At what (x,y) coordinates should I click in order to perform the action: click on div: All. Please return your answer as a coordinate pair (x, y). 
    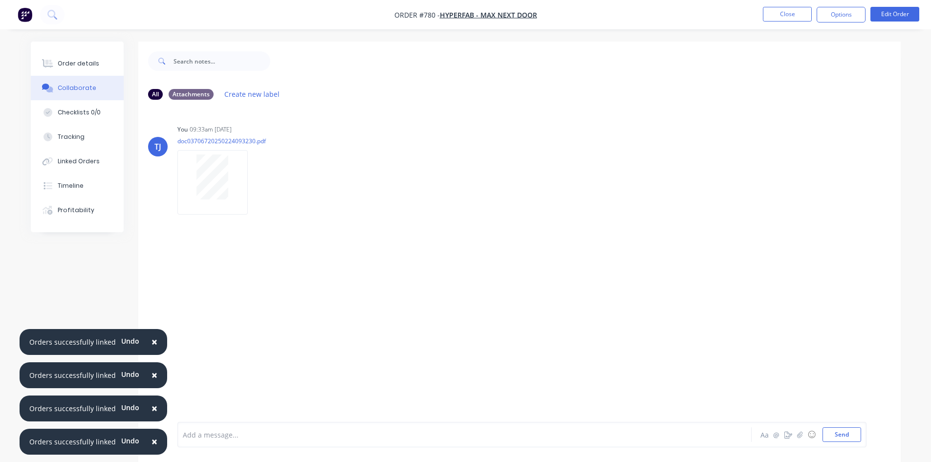
    Looking at the image, I should click on (155, 94).